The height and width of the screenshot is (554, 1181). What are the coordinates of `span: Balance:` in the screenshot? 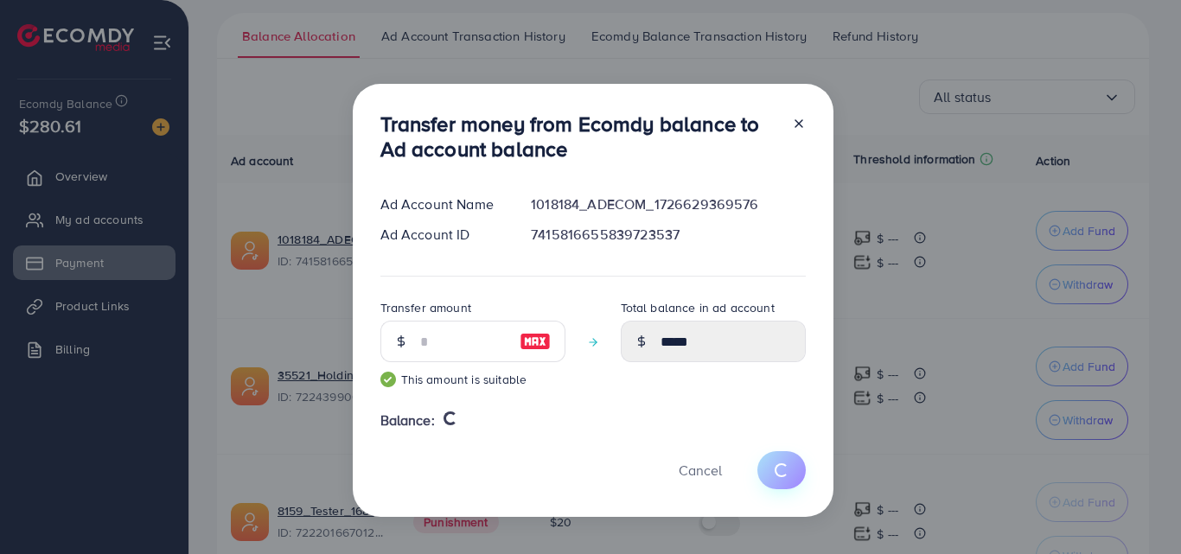 It's located at (407, 420).